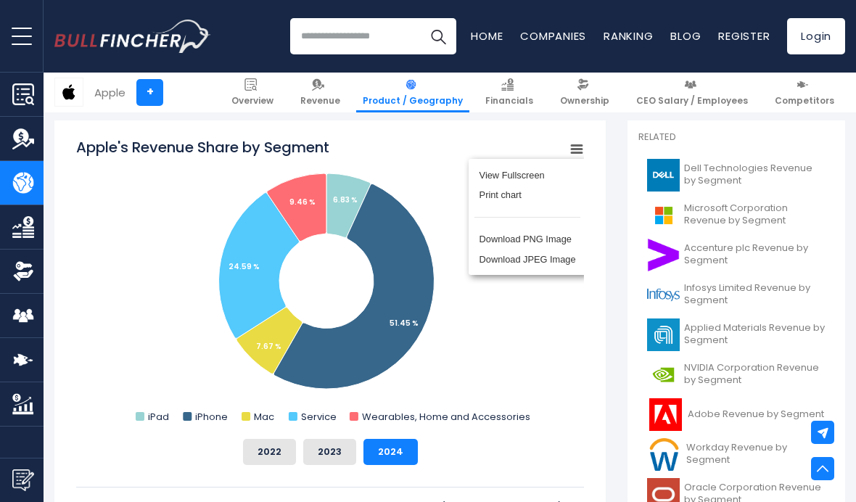 The height and width of the screenshot is (502, 856). Describe the element at coordinates (158, 417) in the screenshot. I see `text: iPad` at that location.